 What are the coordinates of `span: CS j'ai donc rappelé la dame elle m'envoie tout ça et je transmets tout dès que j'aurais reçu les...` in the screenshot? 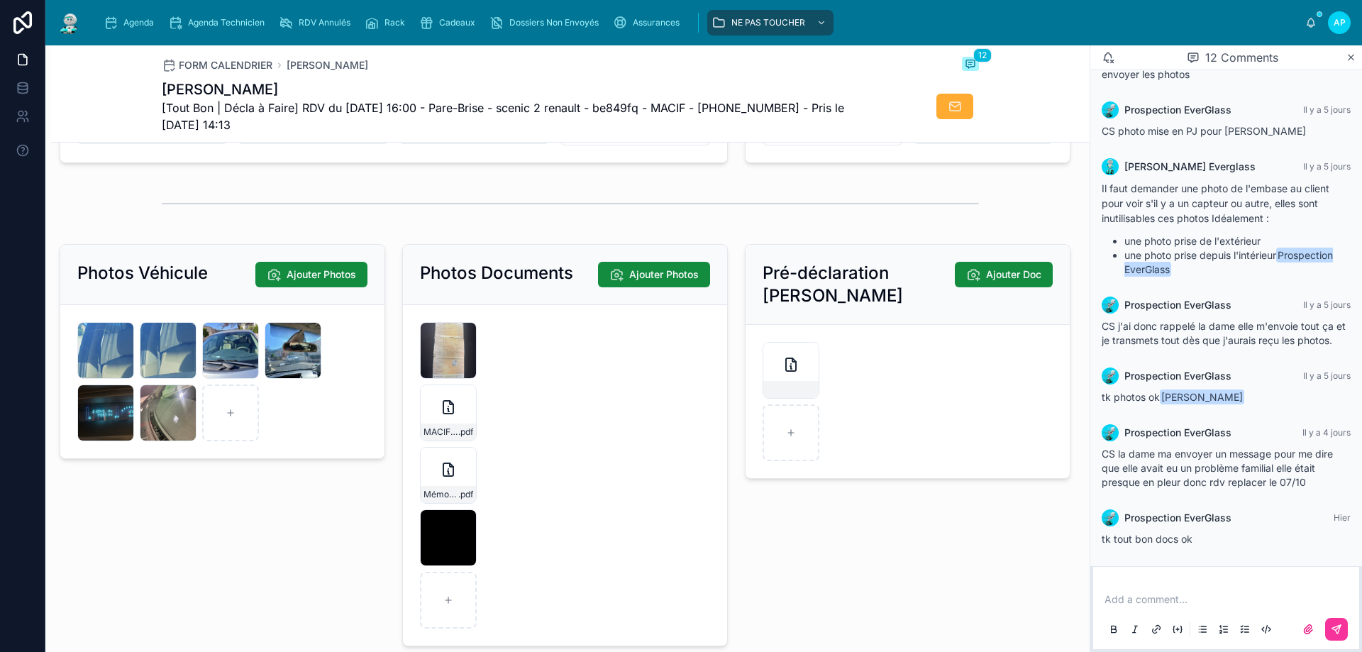 It's located at (1224, 333).